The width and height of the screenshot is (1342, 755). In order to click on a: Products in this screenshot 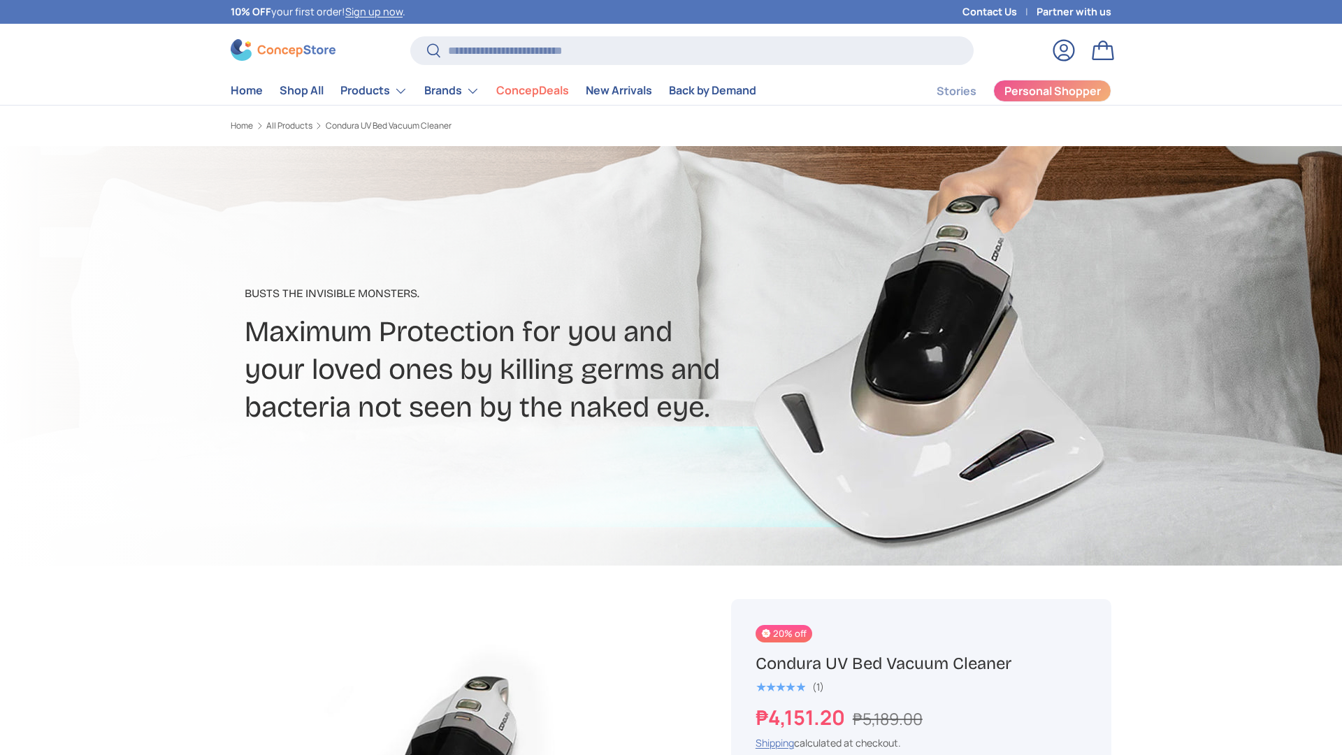, I will do `click(374, 91)`.